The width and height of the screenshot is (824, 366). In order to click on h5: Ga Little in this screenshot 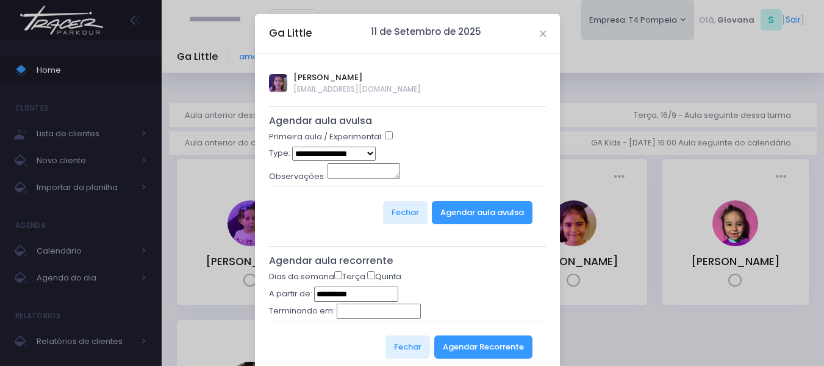, I will do `click(290, 33)`.